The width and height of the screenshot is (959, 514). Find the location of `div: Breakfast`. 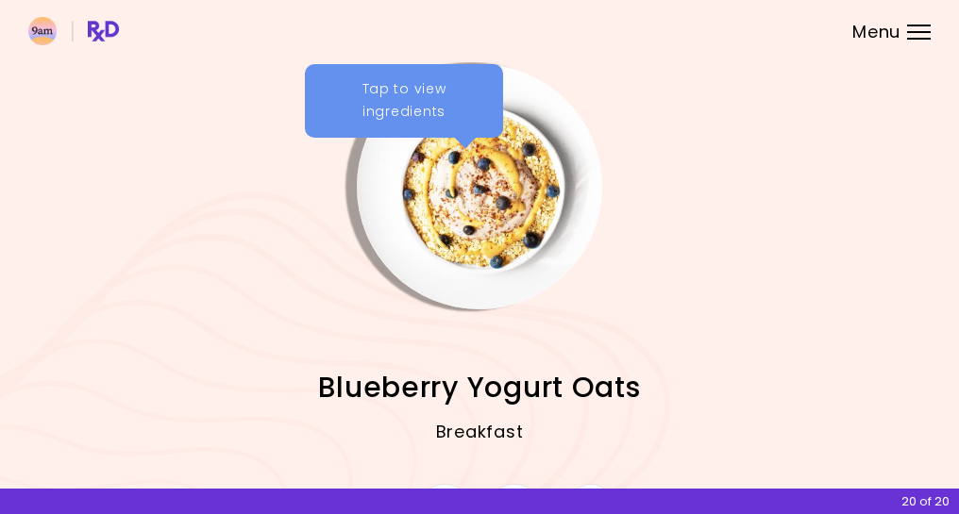

div: Breakfast is located at coordinates (479, 446).